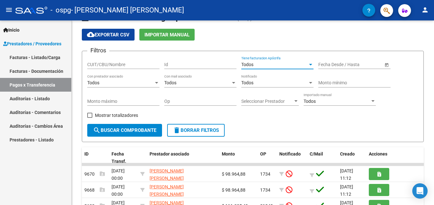 The height and width of the screenshot is (205, 434). What do you see at coordinates (395, 158) in the screenshot?
I see `datatable-header-cell: Acciones` at bounding box center [395, 158].